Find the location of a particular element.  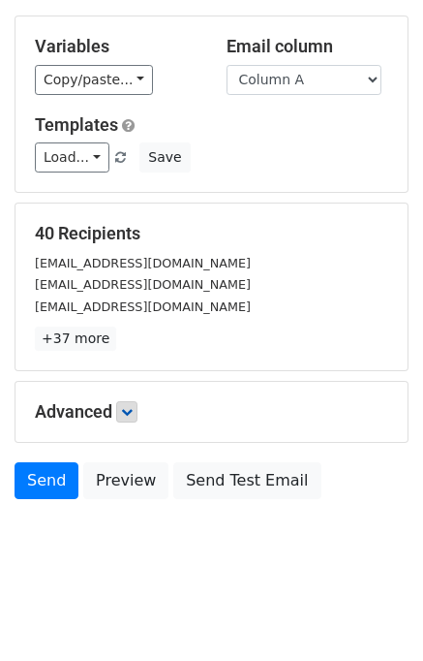

h5: Variables is located at coordinates (116, 47).